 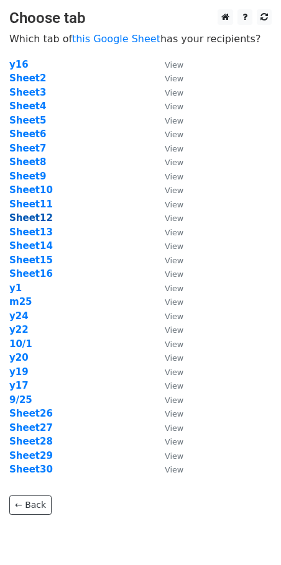 What do you see at coordinates (27, 121) in the screenshot?
I see `strong: Sheet5` at bounding box center [27, 121].